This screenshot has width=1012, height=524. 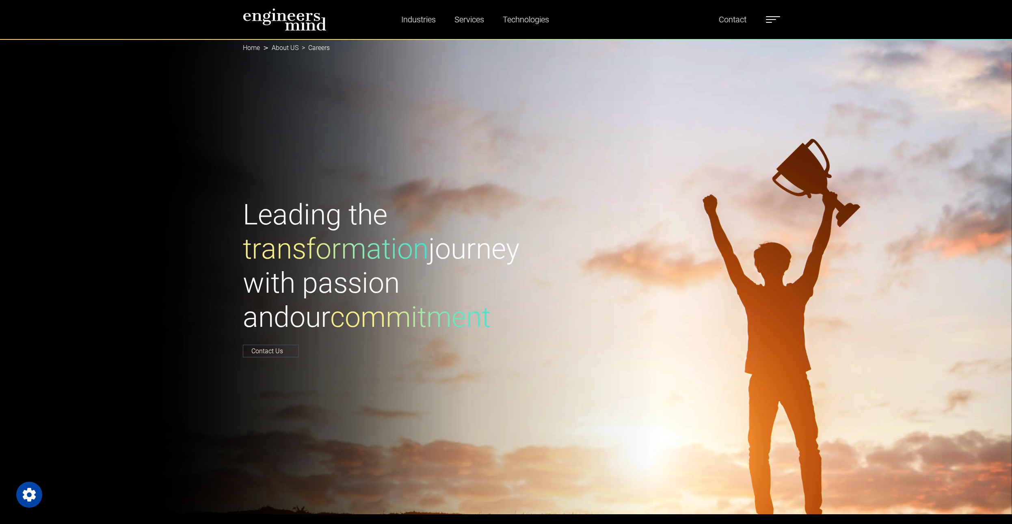 I want to click on h1: Leading the journey with passion and our, so click(x=372, y=266).